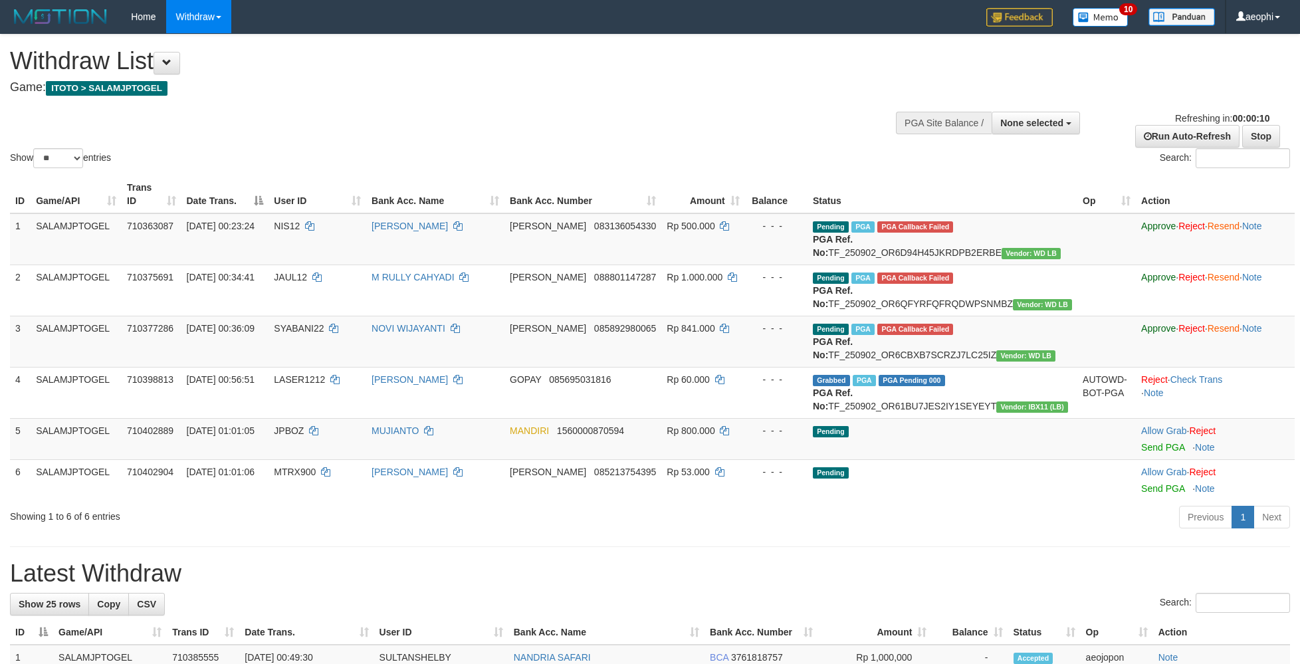 This screenshot has width=1300, height=664. What do you see at coordinates (395, 431) in the screenshot?
I see `a: MUJIANTO` at bounding box center [395, 431].